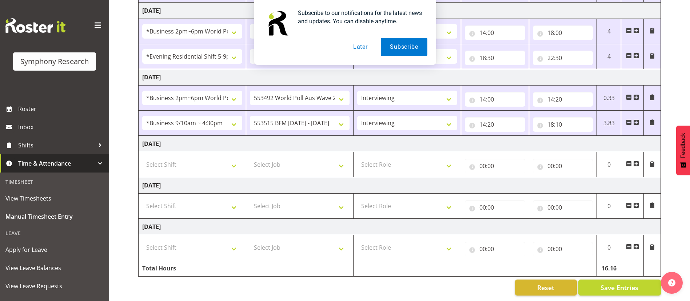 Image resolution: width=690 pixels, height=301 pixels. I want to click on span: Manual Timesheet Entry, so click(55, 216).